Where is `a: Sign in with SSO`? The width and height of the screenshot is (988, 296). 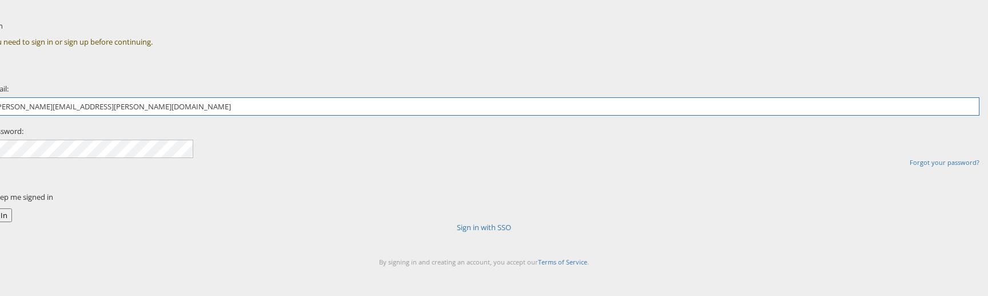
a: Sign in with SSO is located at coordinates (484, 227).